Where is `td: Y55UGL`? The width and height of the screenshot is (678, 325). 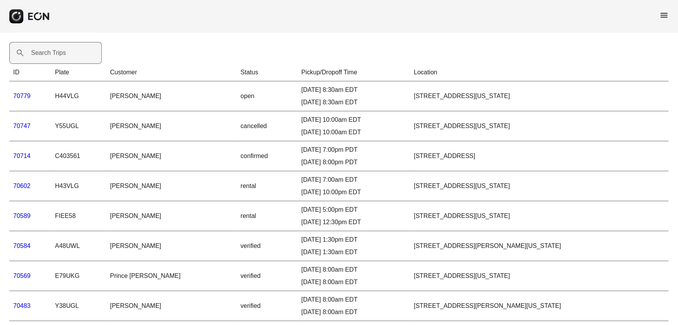 td: Y55UGL is located at coordinates (79, 126).